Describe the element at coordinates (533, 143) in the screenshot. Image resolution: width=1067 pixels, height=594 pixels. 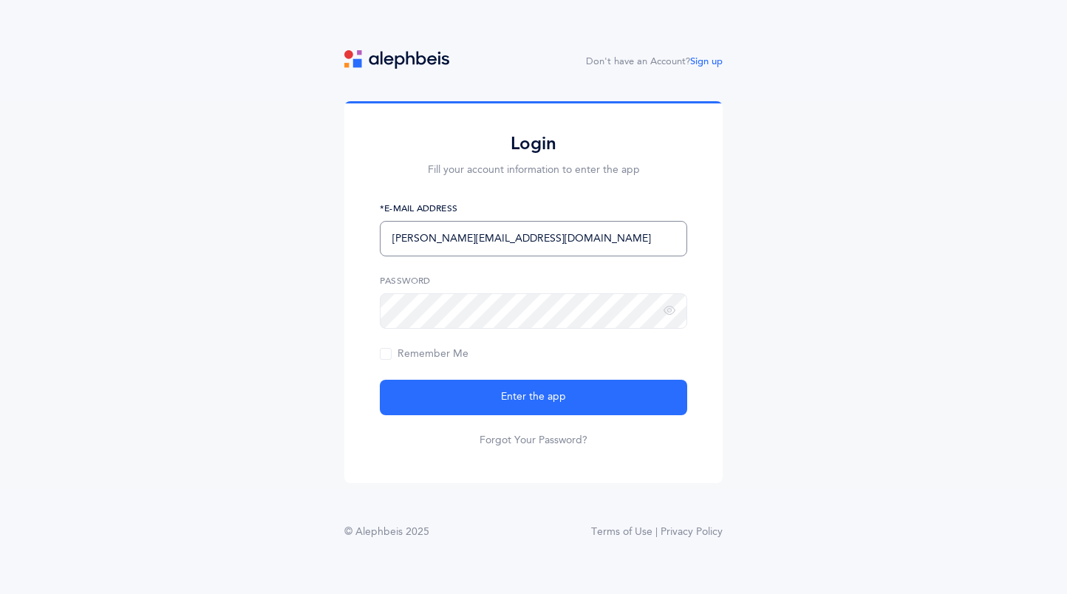
I see `h2: Login` at that location.